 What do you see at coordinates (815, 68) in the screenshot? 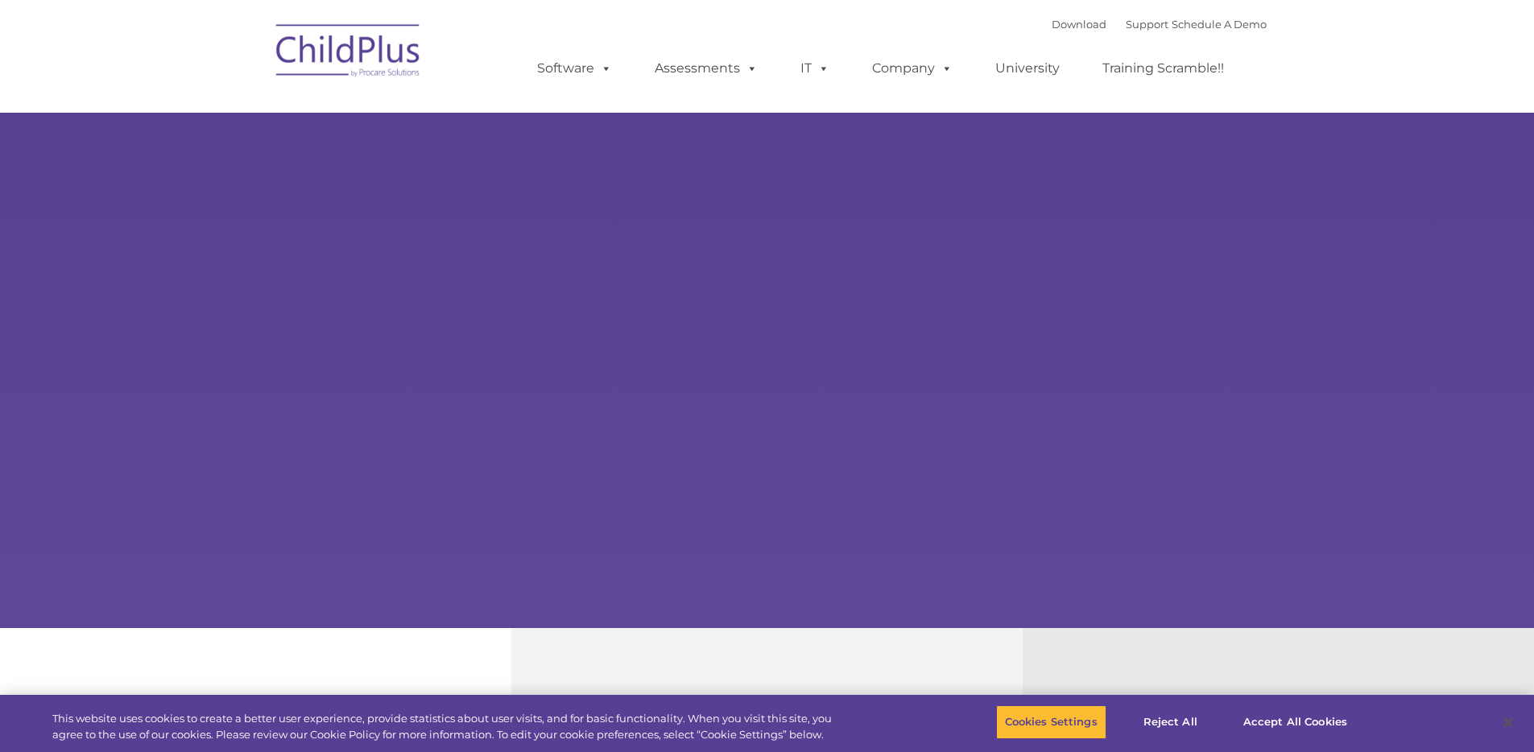
I see `a: IT` at bounding box center [815, 68].